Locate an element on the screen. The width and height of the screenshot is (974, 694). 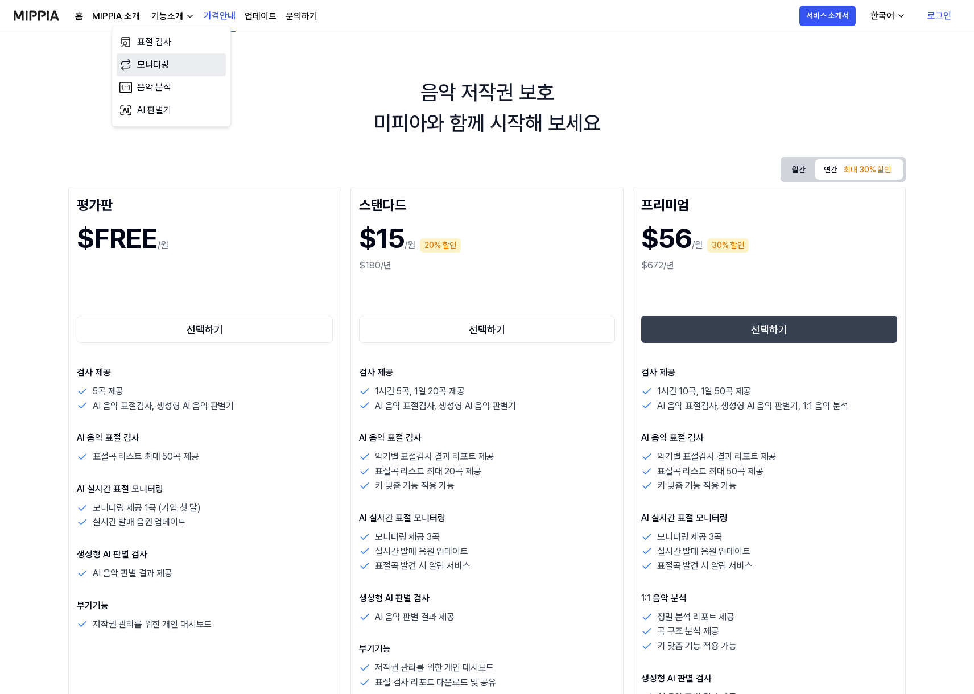
h1: $15 is located at coordinates (382, 238).